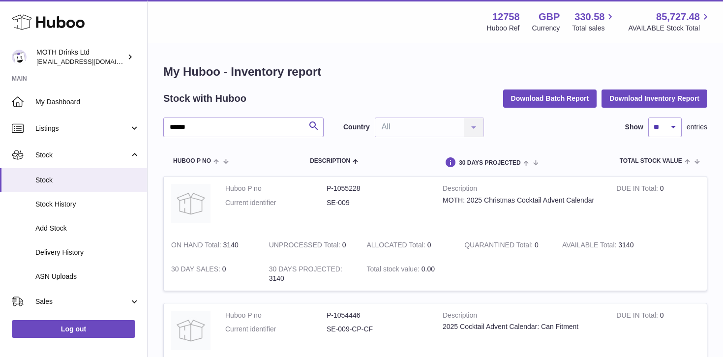 This screenshot has height=357, width=723. I want to click on label: Country, so click(357, 127).